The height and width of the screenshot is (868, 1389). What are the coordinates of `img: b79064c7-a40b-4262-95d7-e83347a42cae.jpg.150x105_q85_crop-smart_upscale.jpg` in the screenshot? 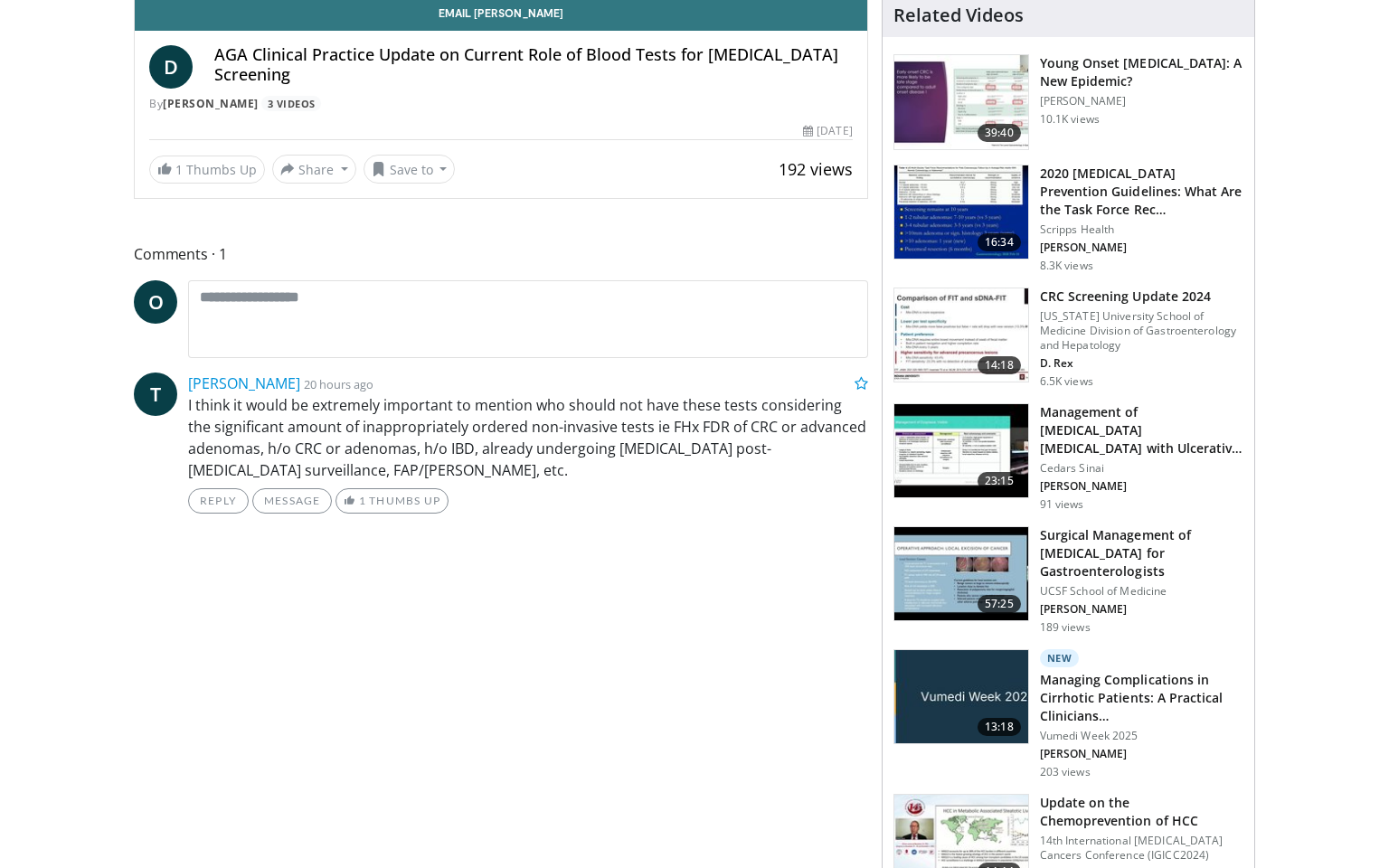 It's located at (961, 697).